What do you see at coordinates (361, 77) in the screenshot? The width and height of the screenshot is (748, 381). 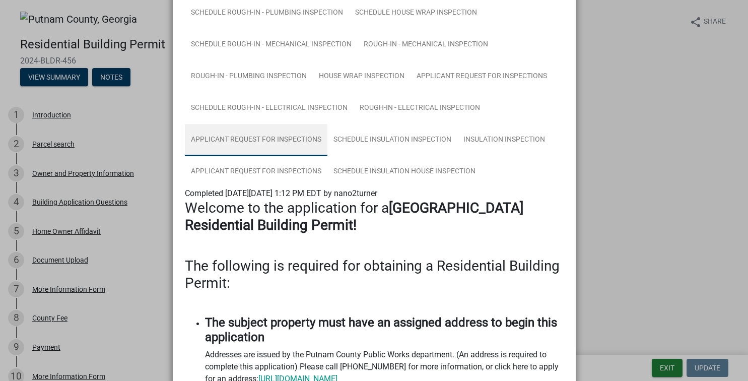 I see `a: House Wrap Inspection` at bounding box center [361, 77].